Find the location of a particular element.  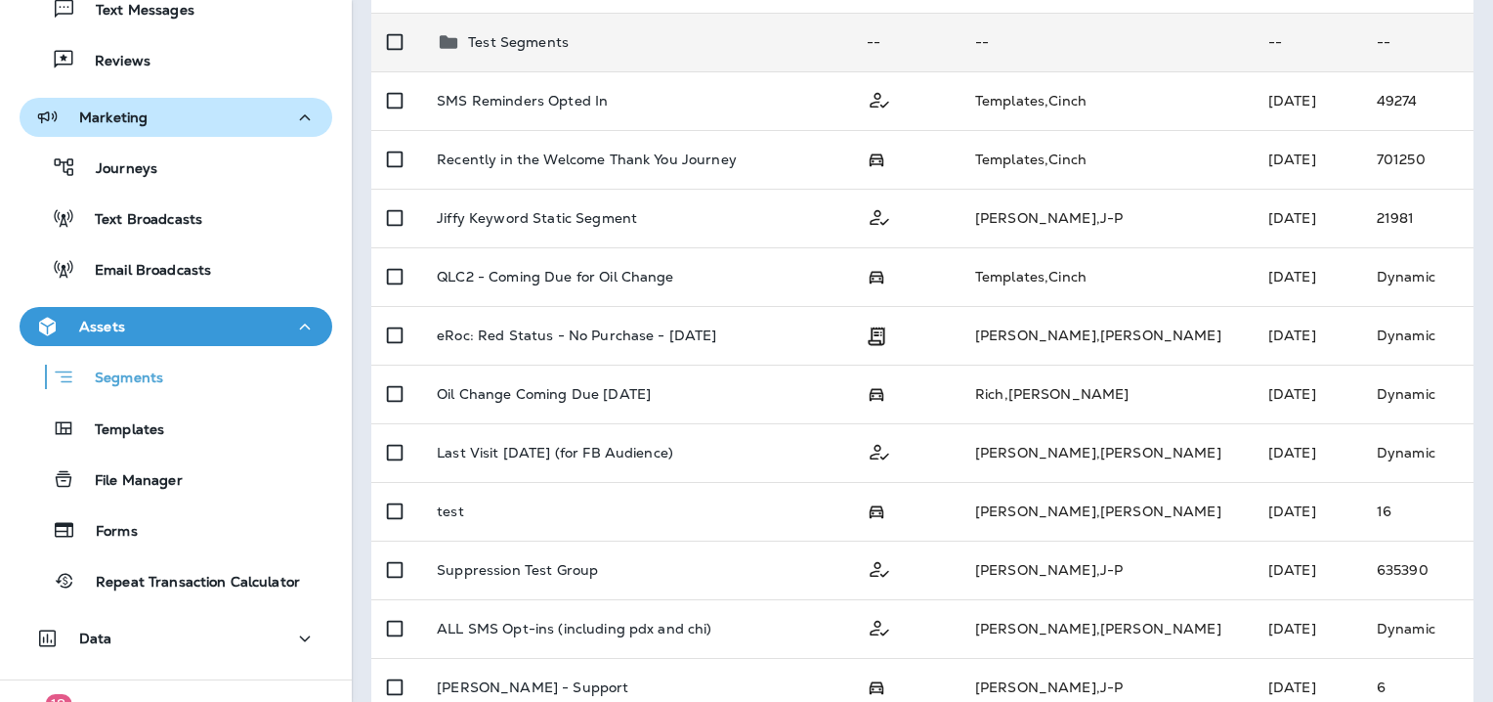

p: Marketing is located at coordinates (113, 117).